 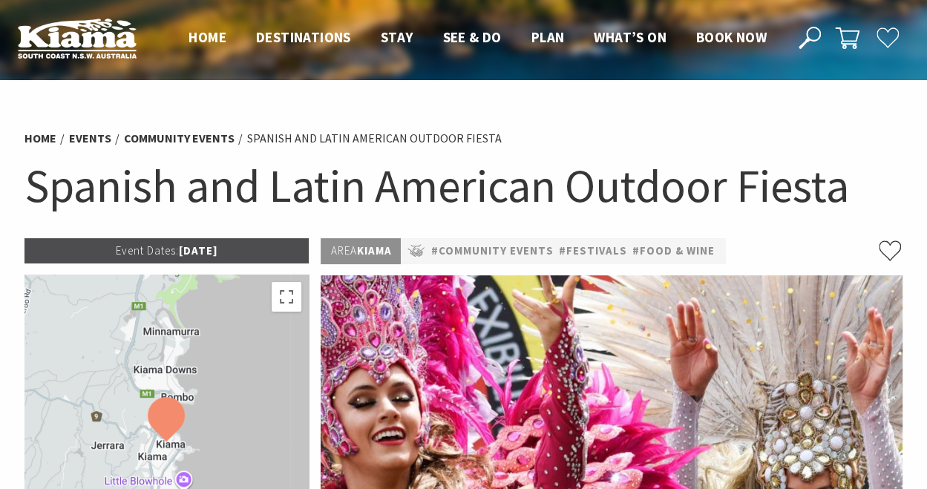 I want to click on span: See & Do, so click(x=471, y=37).